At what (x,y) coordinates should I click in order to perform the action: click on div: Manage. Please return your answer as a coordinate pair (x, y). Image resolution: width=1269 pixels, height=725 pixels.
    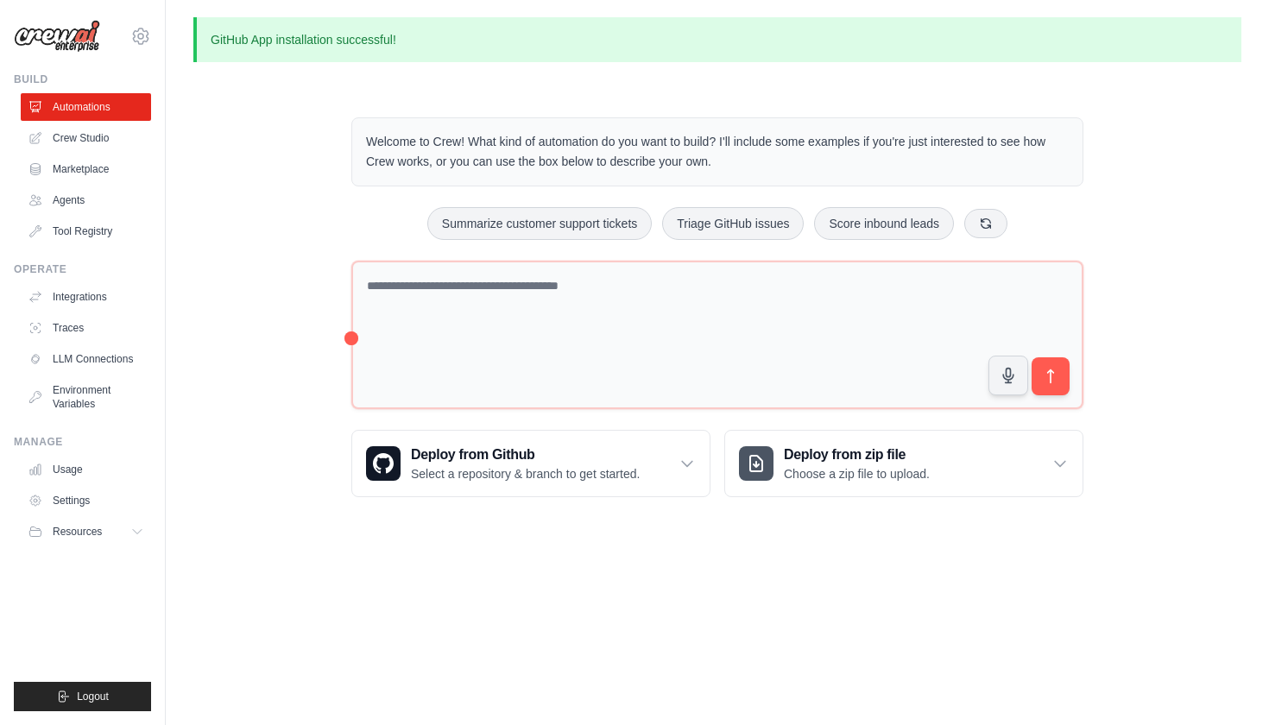
    Looking at the image, I should click on (82, 442).